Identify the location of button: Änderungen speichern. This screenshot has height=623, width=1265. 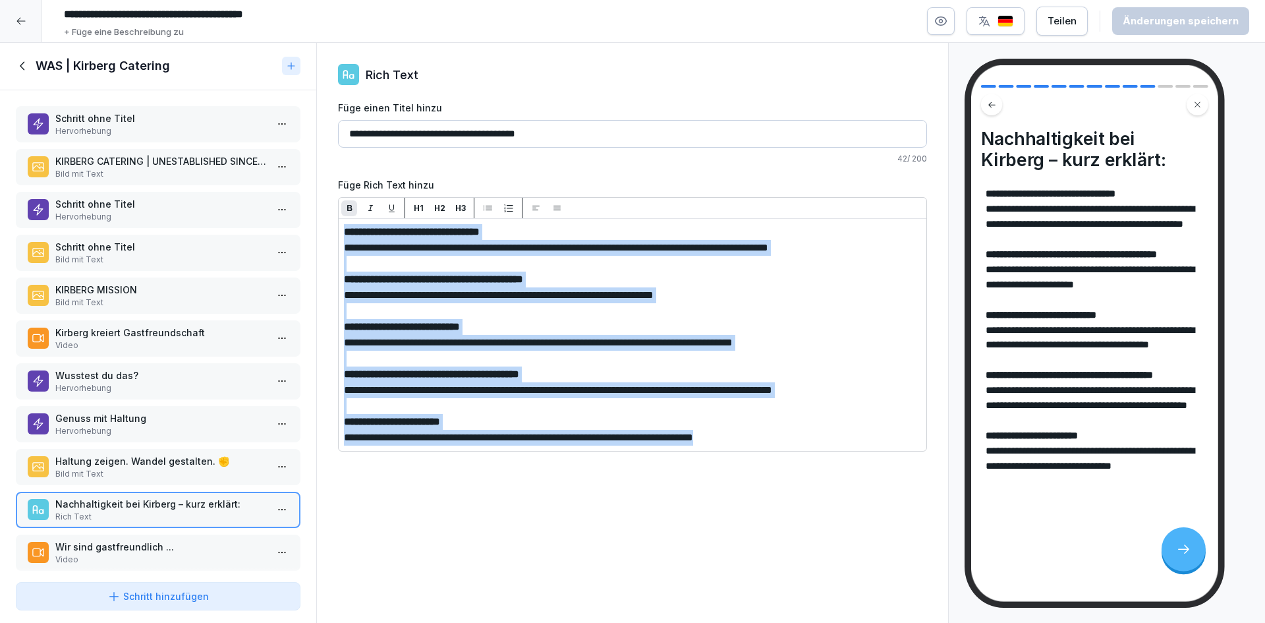
(1181, 21).